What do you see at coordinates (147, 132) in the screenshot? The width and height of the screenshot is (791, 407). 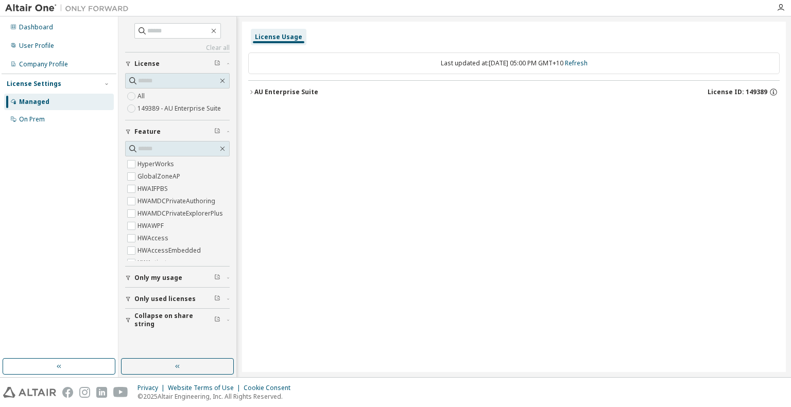 I see `span: Feature` at bounding box center [147, 132].